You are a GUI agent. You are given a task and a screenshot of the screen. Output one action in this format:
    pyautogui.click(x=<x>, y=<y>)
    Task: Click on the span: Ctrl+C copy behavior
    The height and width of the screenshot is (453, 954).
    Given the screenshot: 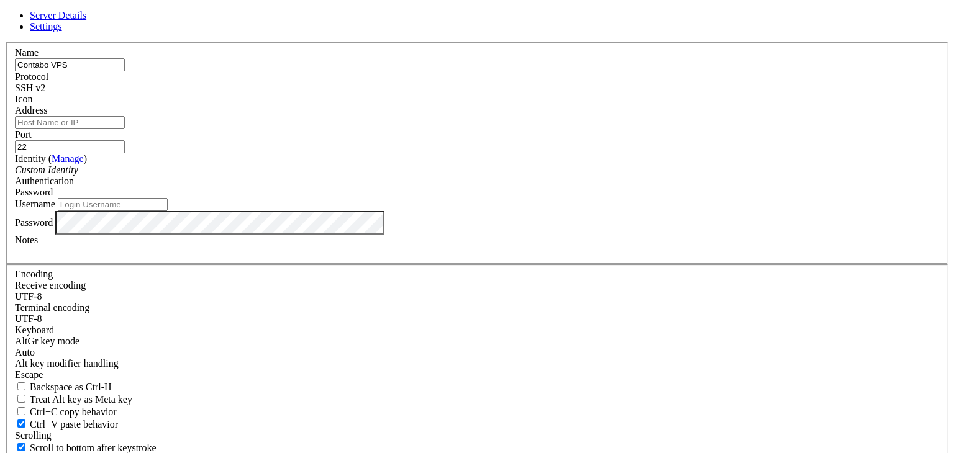 What is the action you would take?
    pyautogui.click(x=73, y=412)
    